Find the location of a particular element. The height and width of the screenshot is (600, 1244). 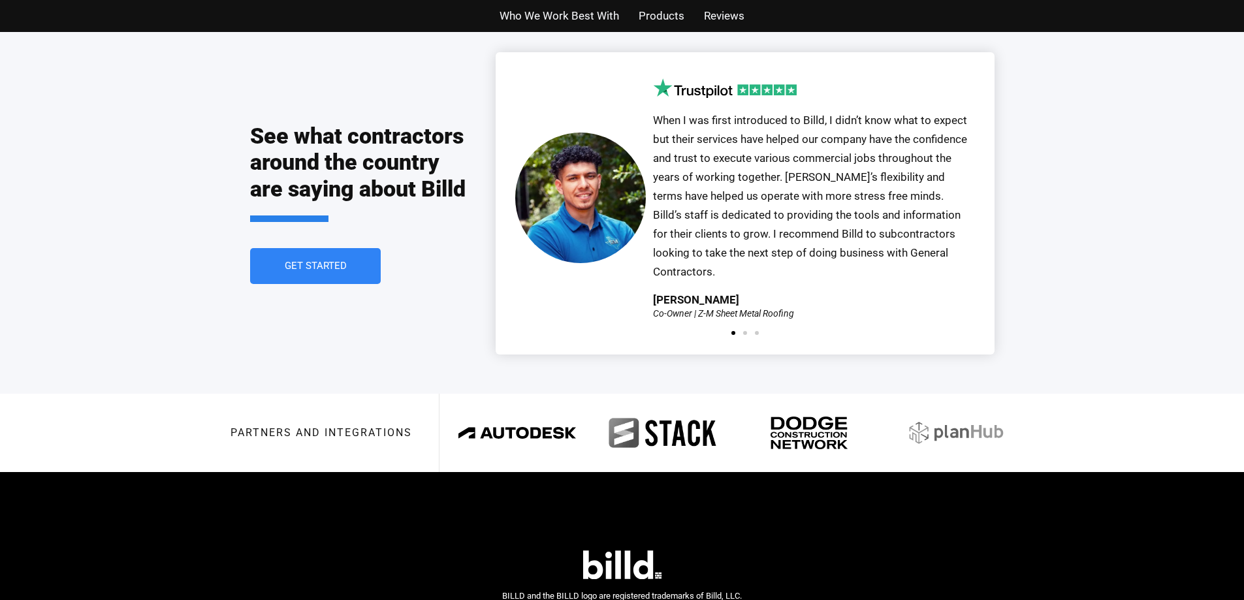

span: When I was first introduced to Billd, I didn’t know what to expect but their services have helped... is located at coordinates (809, 195).